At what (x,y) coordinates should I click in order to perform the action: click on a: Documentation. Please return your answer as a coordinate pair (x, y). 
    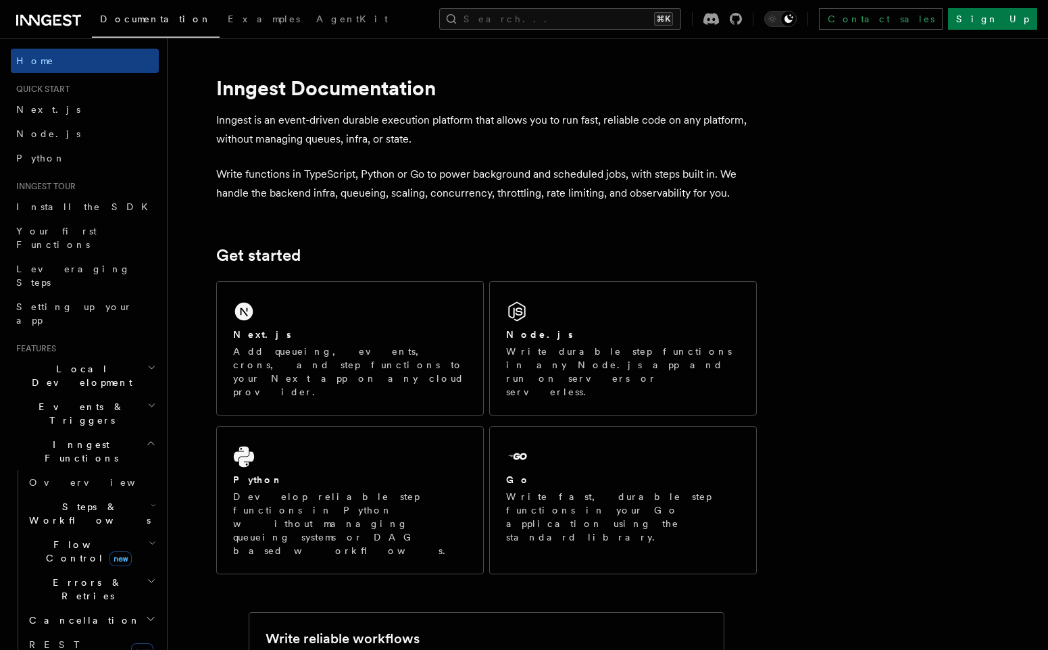
    Looking at the image, I should click on (155, 21).